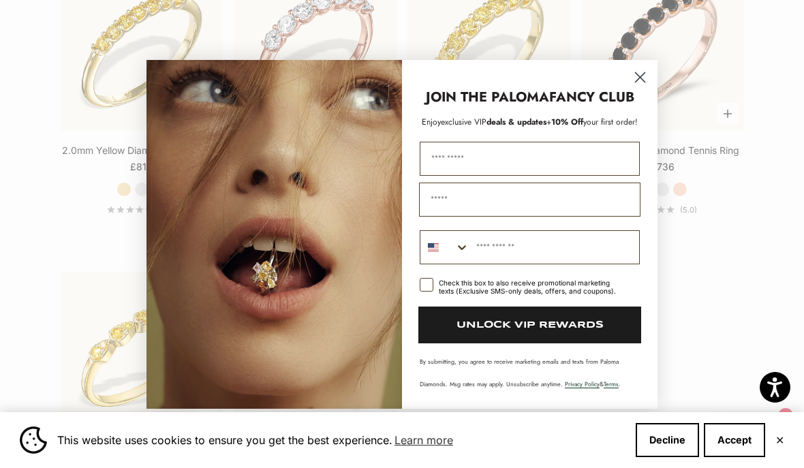  Describe the element at coordinates (592, 97) in the screenshot. I see `strong: FANCY CLUB` at that location.